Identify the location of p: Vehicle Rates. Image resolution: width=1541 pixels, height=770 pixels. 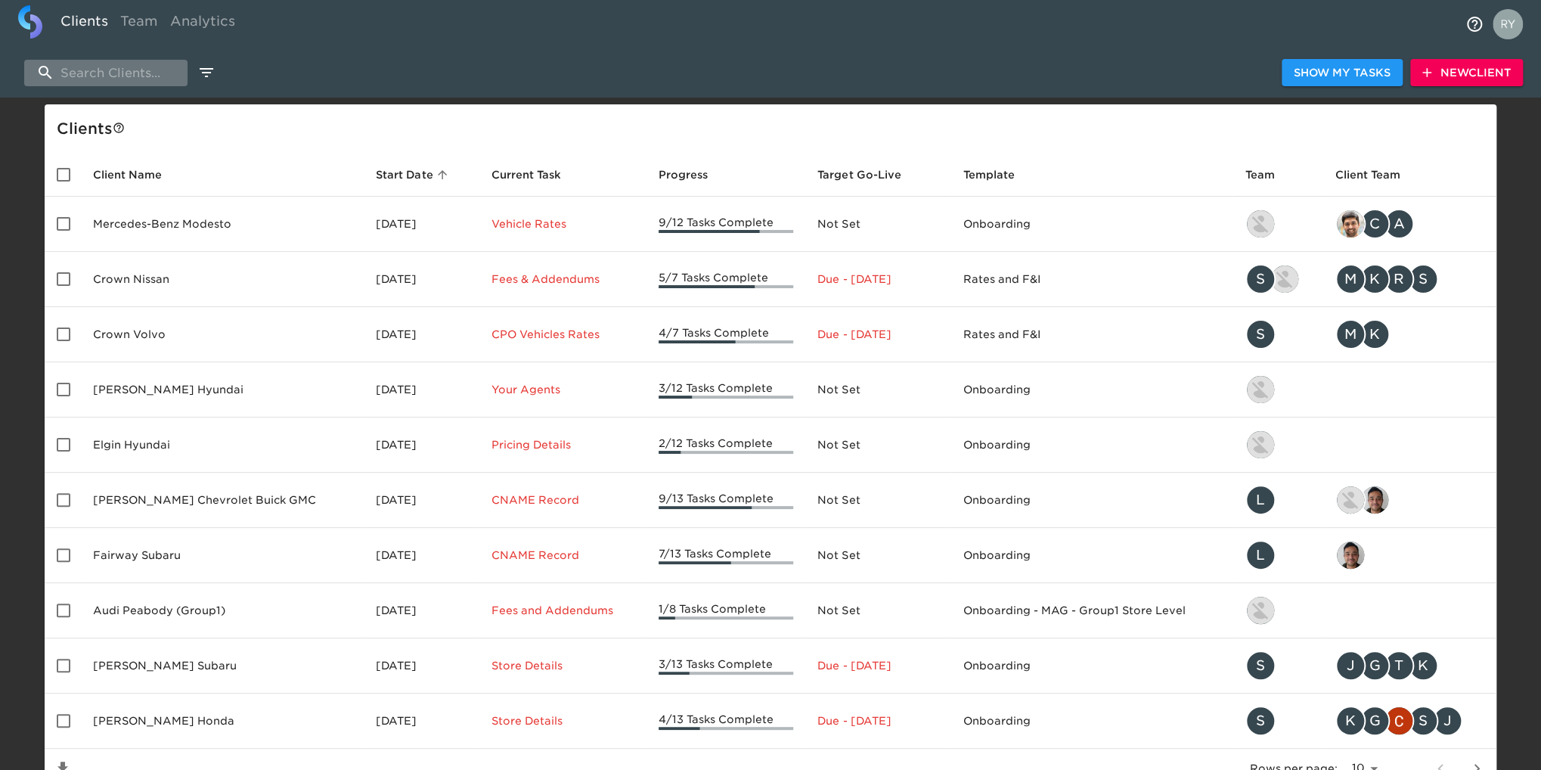
(563, 224).